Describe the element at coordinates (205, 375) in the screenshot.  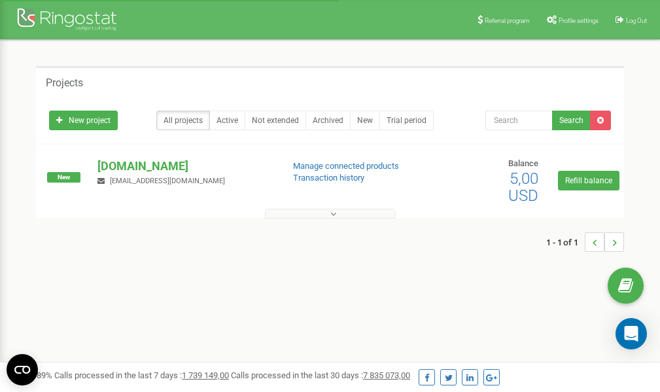
I see `u: 1 739 149,00` at that location.